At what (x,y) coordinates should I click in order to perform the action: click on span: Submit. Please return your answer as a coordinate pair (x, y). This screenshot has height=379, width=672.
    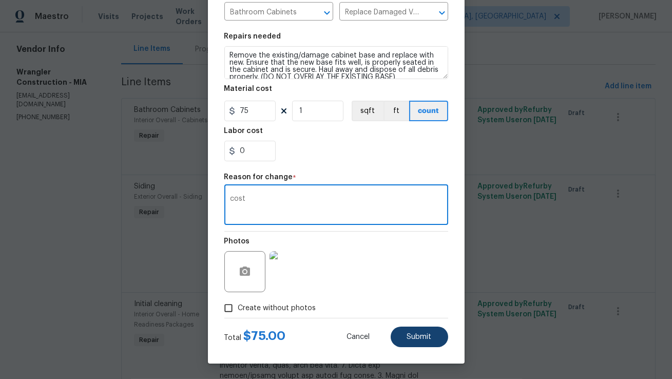
    Looking at the image, I should click on (420, 337).